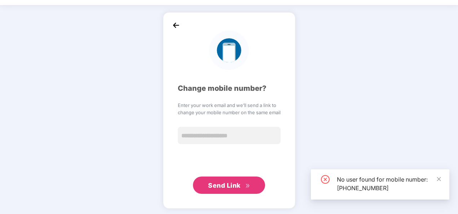 Image resolution: width=458 pixels, height=214 pixels. I want to click on button: Send Linkdouble-right, so click(229, 186).